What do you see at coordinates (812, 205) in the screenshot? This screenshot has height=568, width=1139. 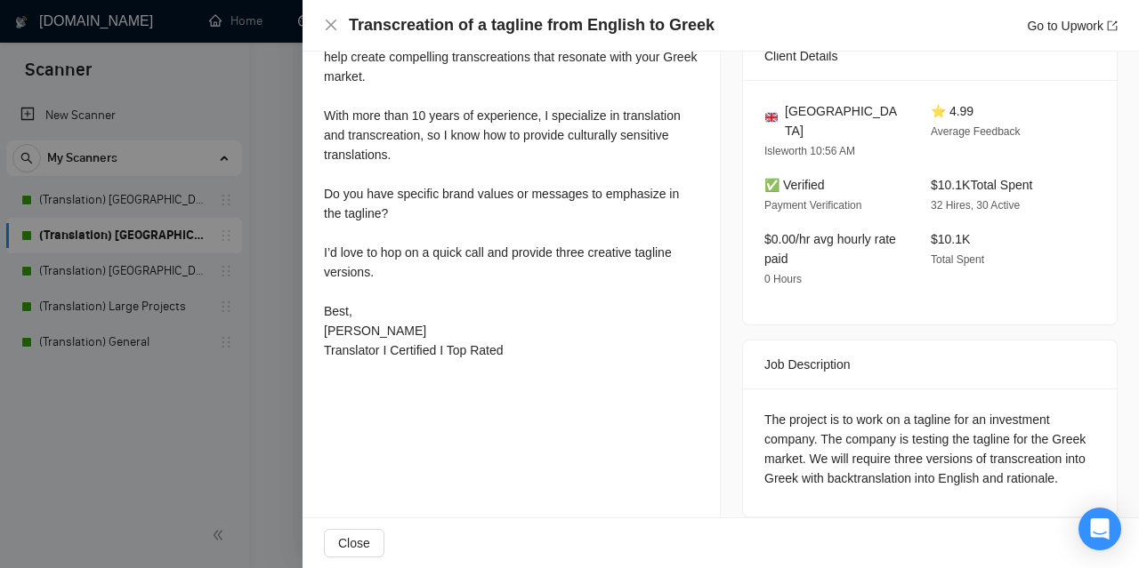 I see `span: Payment Verification` at bounding box center [812, 205].